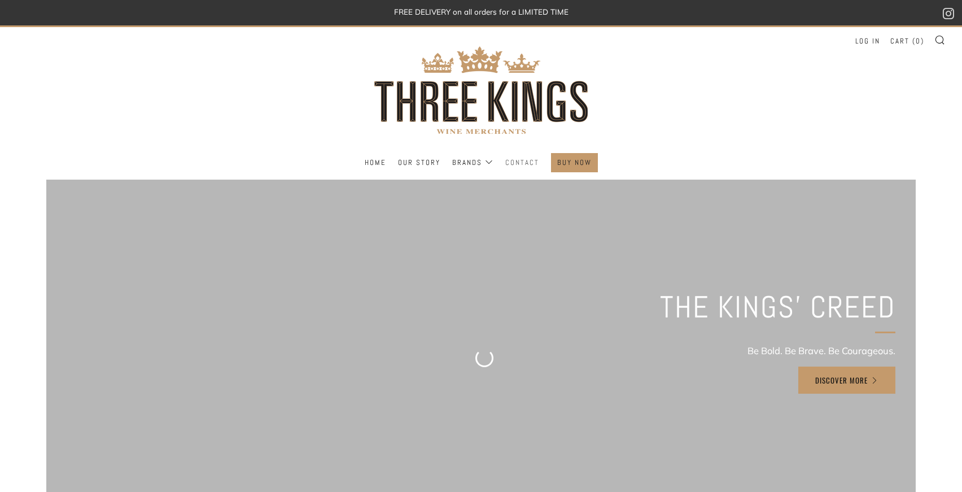 The width and height of the screenshot is (962, 492). What do you see at coordinates (918, 41) in the screenshot?
I see `span: 0` at bounding box center [918, 41].